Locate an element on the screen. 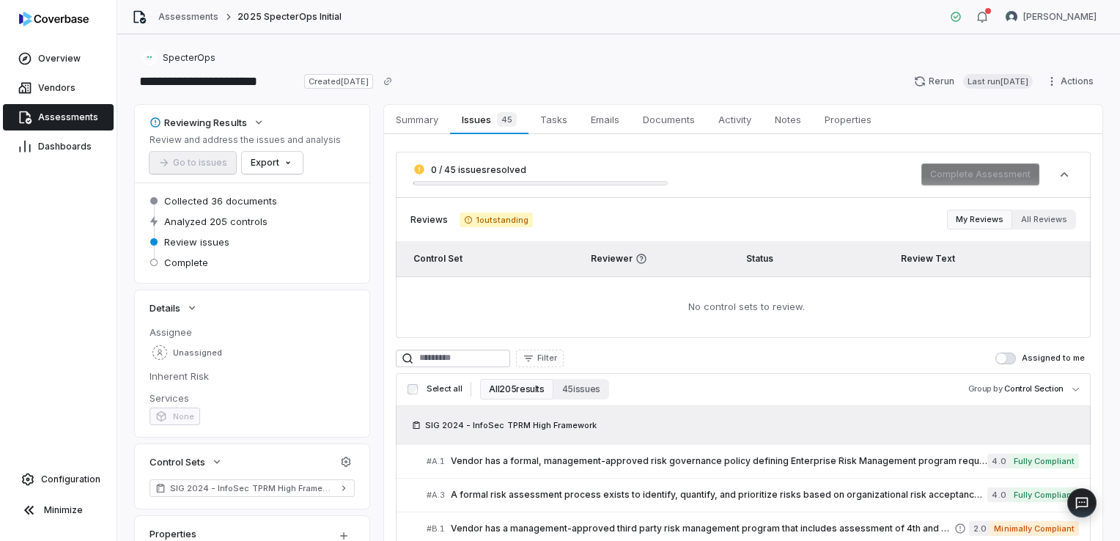 This screenshot has height=541, width=1120. button: Details is located at coordinates (174, 308).